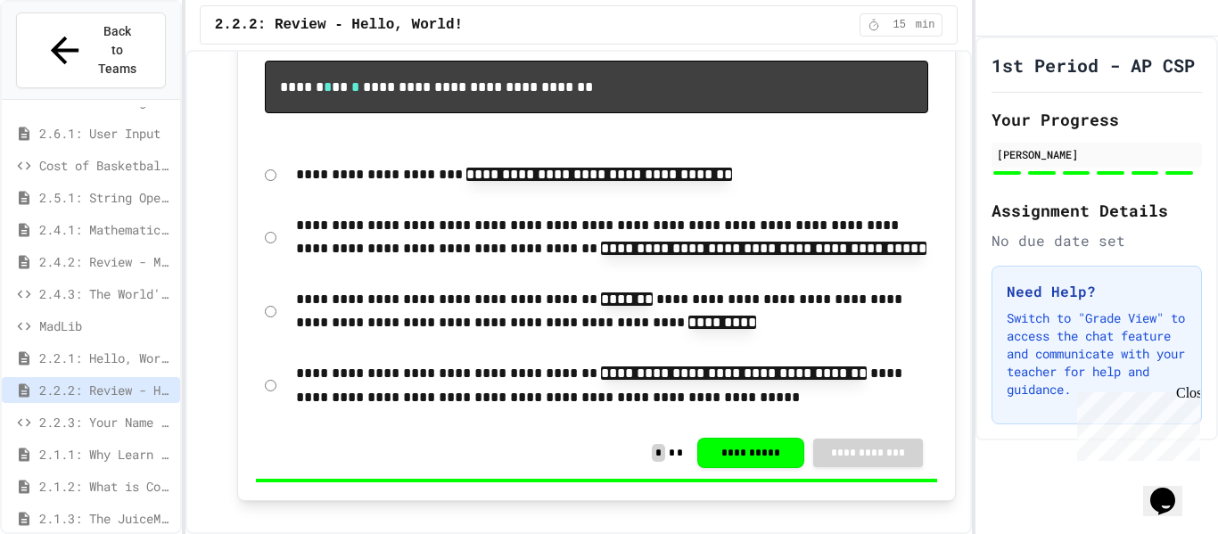 This screenshot has width=1218, height=534. Describe the element at coordinates (106, 197) in the screenshot. I see `span: 2.5.1: String Operators` at that location.